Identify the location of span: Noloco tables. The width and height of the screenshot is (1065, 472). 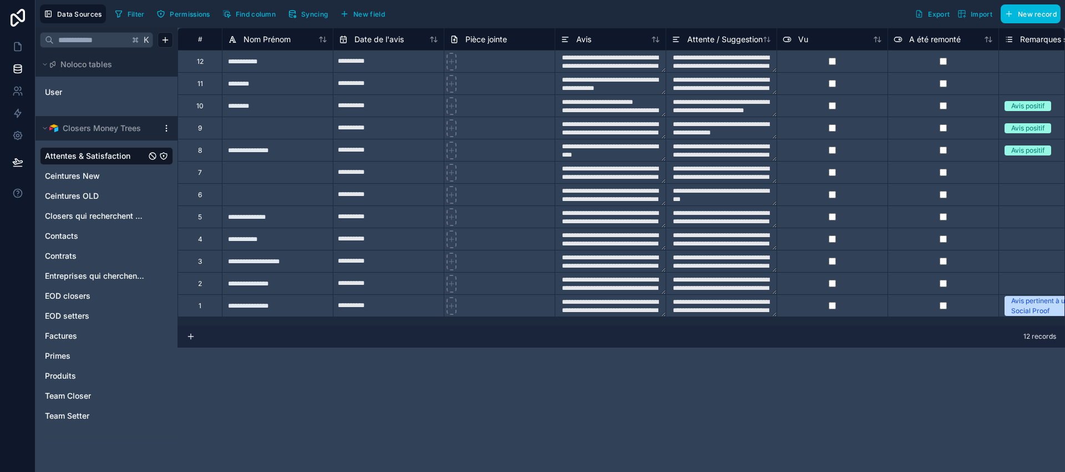
(86, 64).